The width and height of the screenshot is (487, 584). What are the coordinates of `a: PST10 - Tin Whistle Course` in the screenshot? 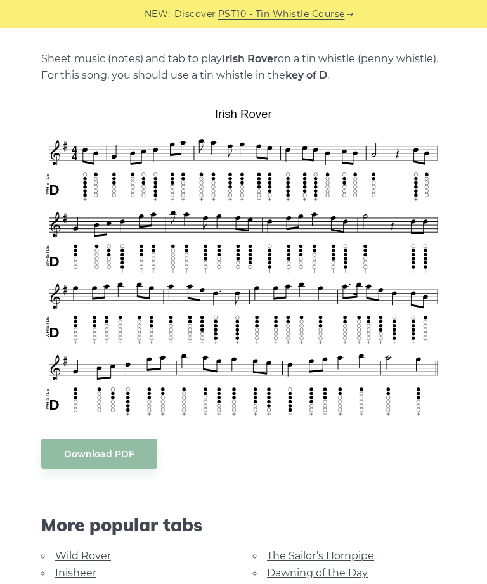 It's located at (281, 14).